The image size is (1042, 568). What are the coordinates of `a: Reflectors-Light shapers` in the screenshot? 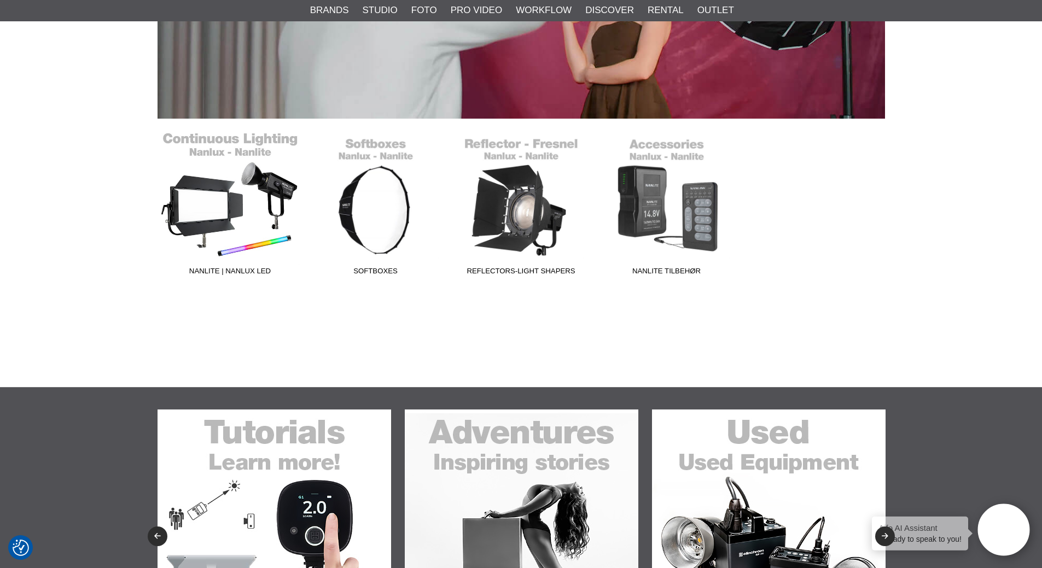 It's located at (521, 207).